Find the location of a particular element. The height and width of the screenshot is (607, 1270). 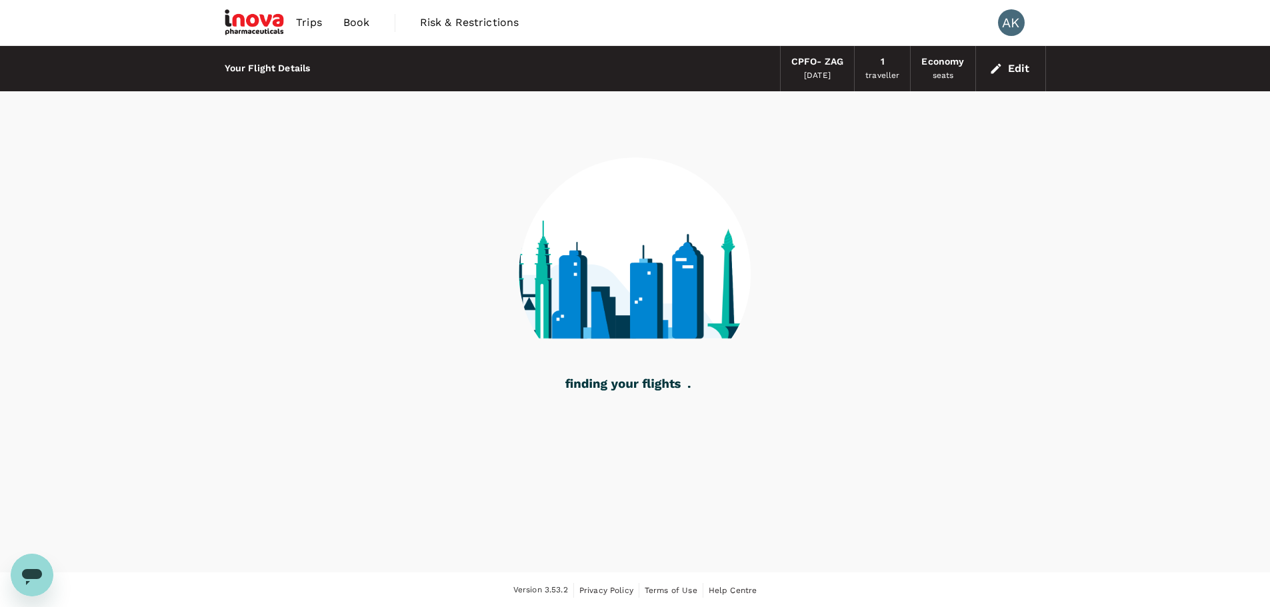

g: finding your flights is located at coordinates (623, 385).